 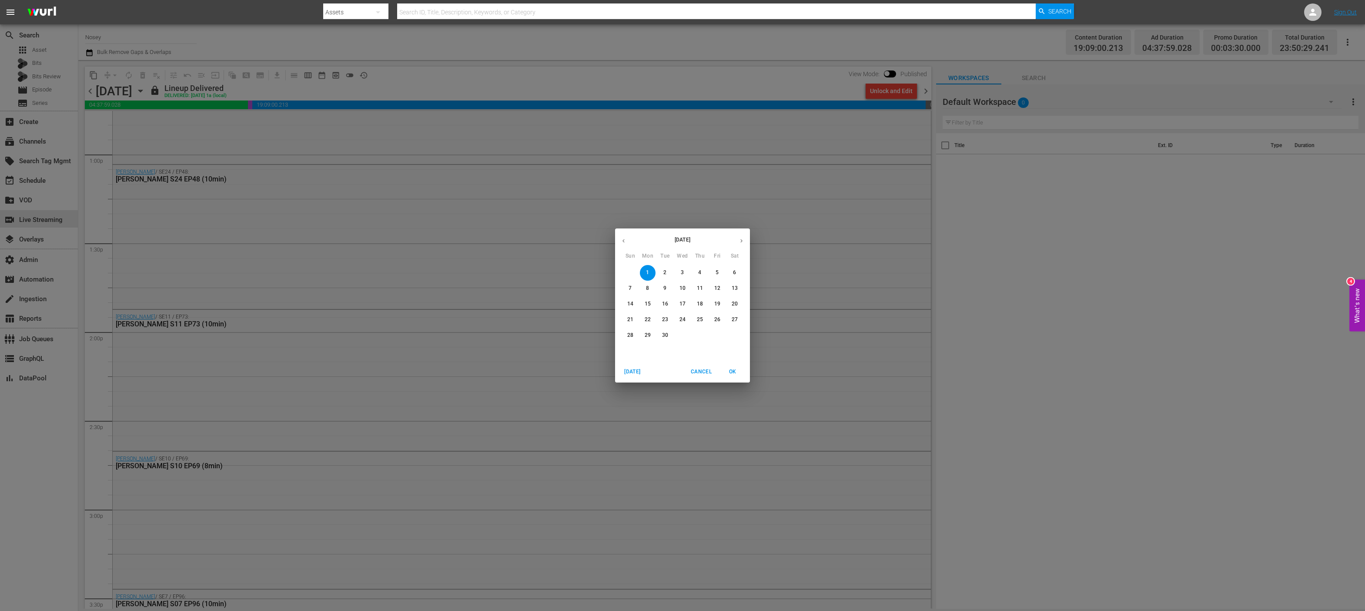 What do you see at coordinates (683, 319) in the screenshot?
I see `p: 24` at bounding box center [683, 319].